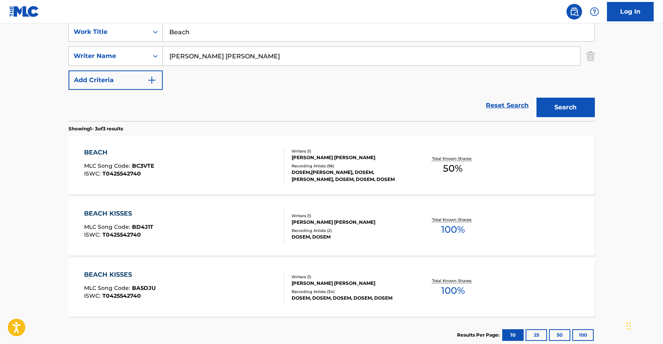 The image size is (663, 344). Describe the element at coordinates (566, 107) in the screenshot. I see `button: Search` at that location.